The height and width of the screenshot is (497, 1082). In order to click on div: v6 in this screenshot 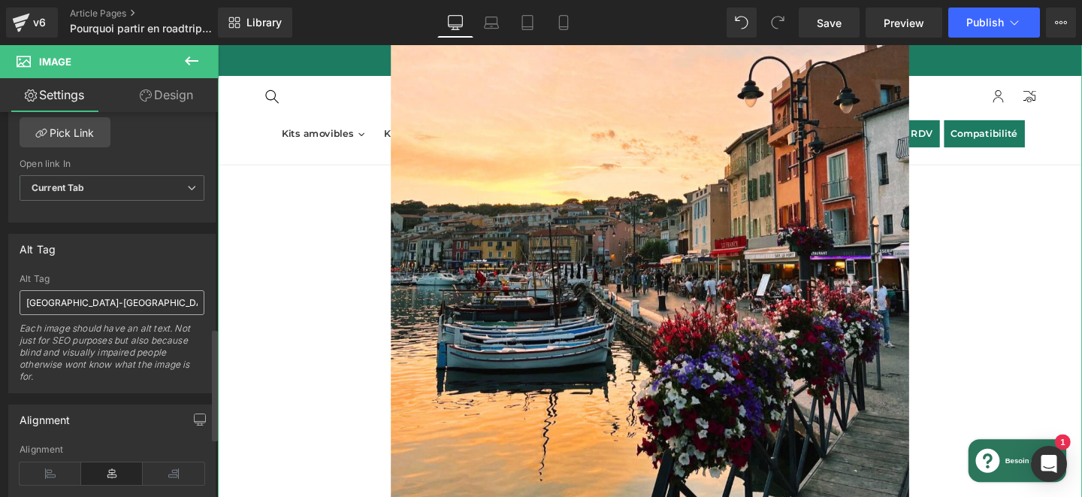, I will do `click(39, 23)`.